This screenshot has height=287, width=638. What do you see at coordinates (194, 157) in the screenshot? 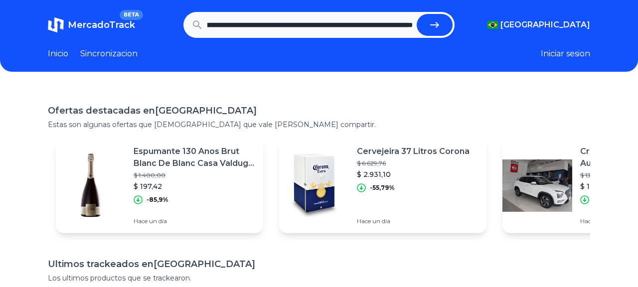
I see `p: Espumante 130 Anos Brut Blanc De Blanc Casa Valduga 750ml` at bounding box center [194, 157].